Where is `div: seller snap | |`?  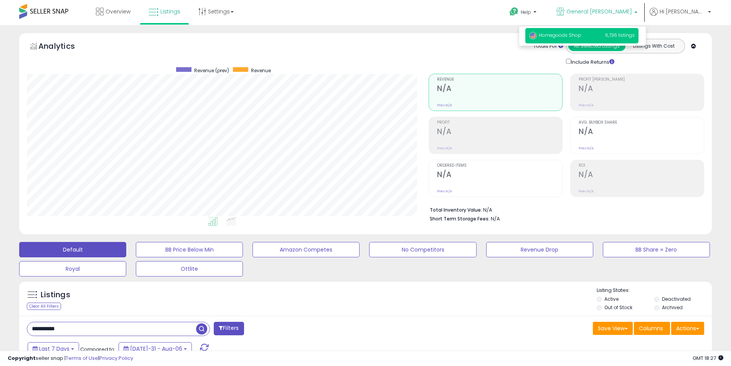
div: seller snap | | is located at coordinates (70, 358).